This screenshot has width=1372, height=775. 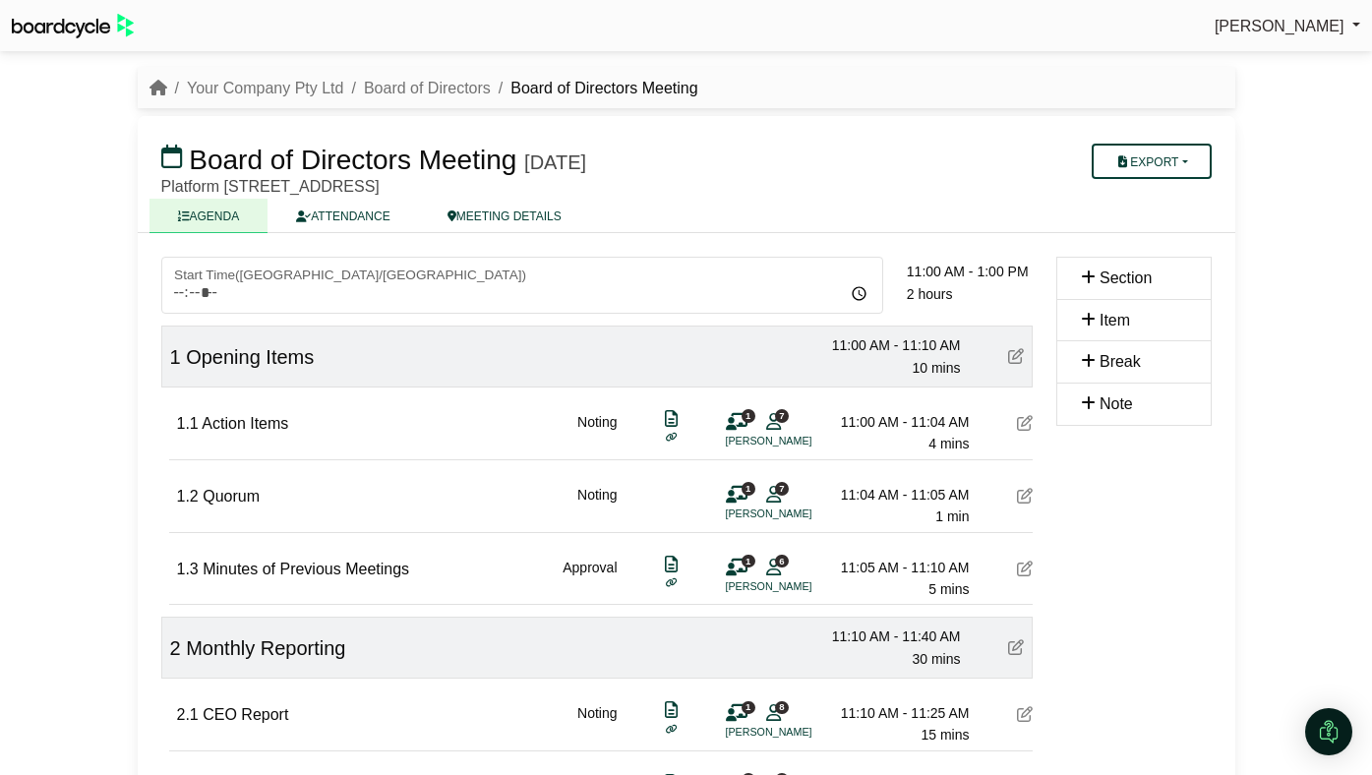 I want to click on span: 1 min, so click(x=952, y=516).